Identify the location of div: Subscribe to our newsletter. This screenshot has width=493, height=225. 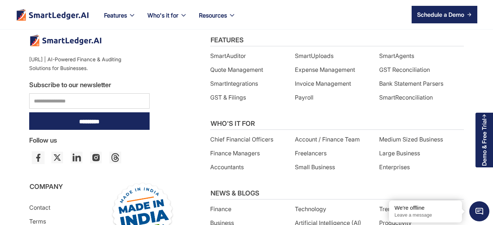
(105, 85).